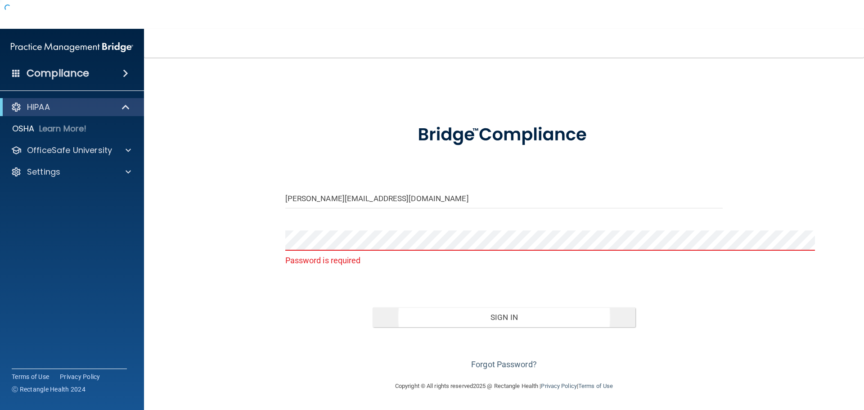 Image resolution: width=864 pixels, height=410 pixels. Describe the element at coordinates (58, 73) in the screenshot. I see `h4: Compliance` at that location.